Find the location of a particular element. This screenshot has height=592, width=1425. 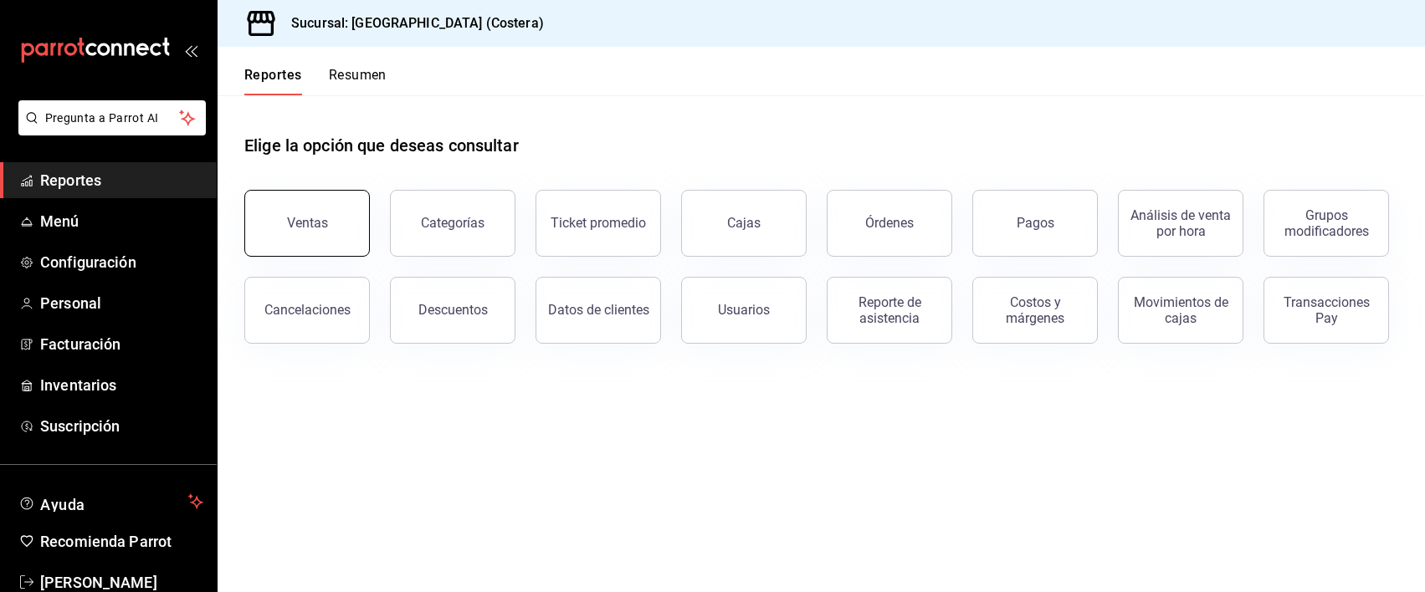

div: Reporte de asistencia is located at coordinates (889, 310).